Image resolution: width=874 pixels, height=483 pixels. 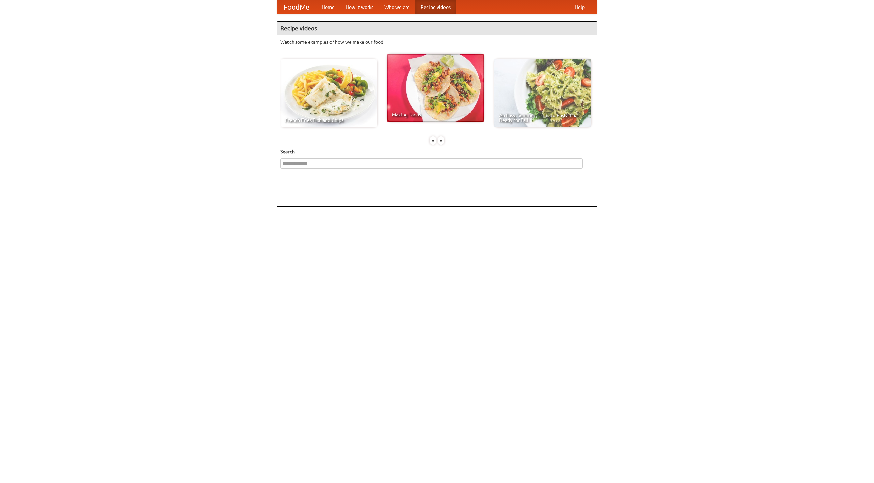 I want to click on p: Watch some examples of how we make our food!, so click(x=437, y=42).